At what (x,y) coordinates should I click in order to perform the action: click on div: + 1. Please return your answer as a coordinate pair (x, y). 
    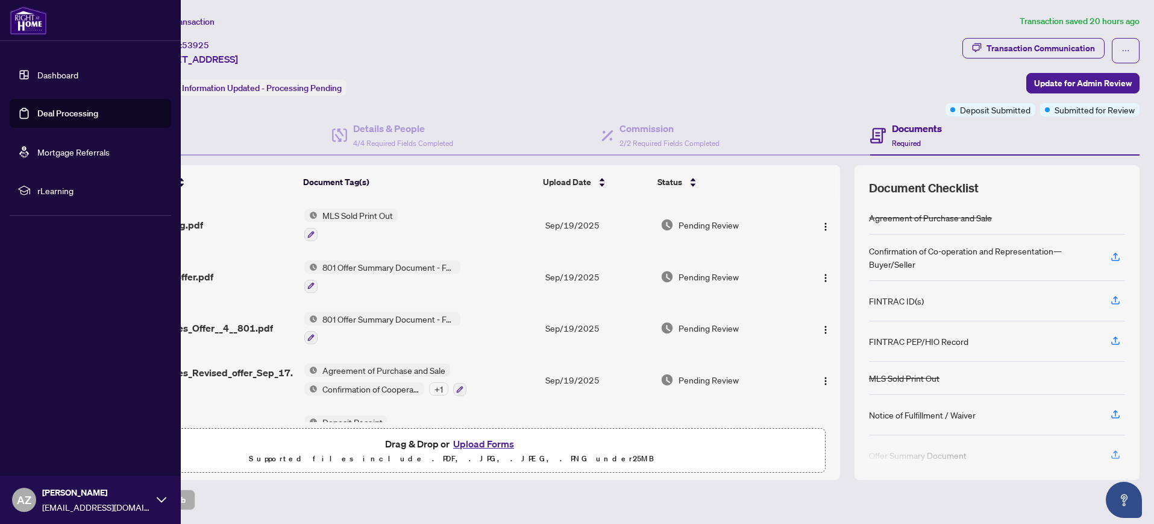
    Looking at the image, I should click on (439, 389).